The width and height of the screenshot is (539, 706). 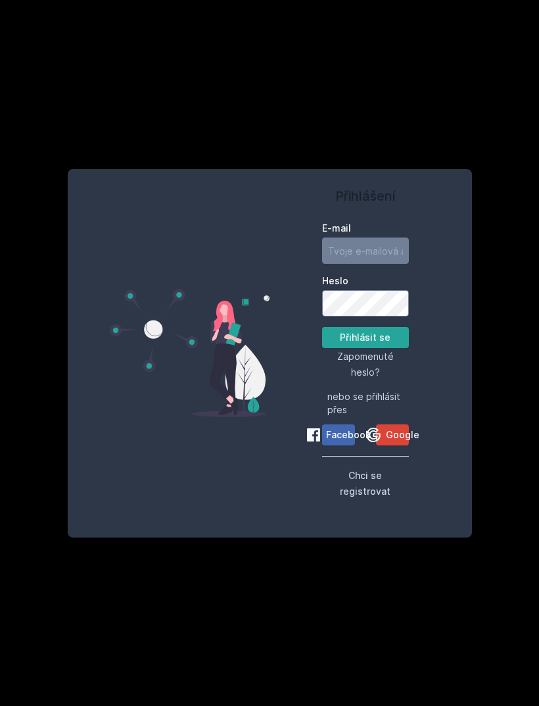 I want to click on input: Tvoje e-mailová adresa, so click(x=366, y=251).